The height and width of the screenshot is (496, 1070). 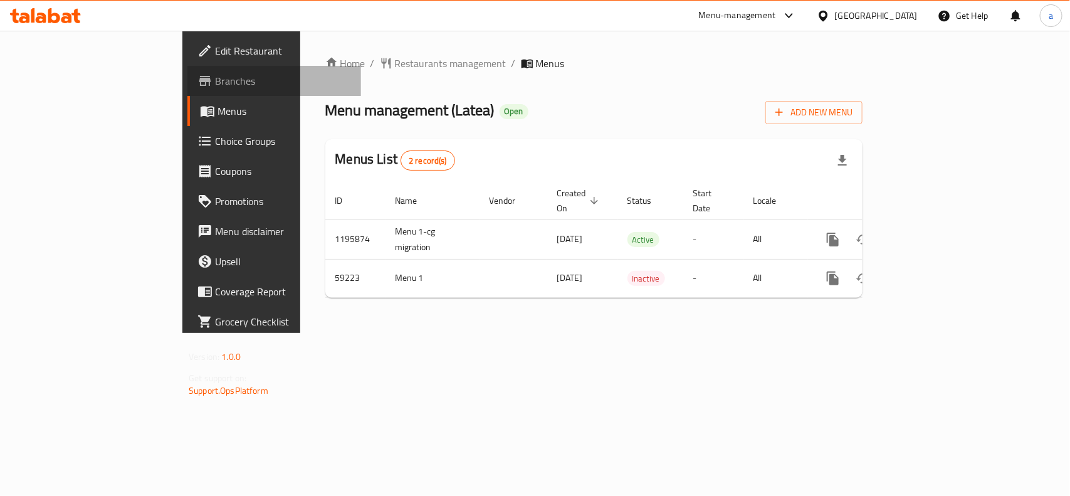 What do you see at coordinates (514, 111) in the screenshot?
I see `span: Open` at bounding box center [514, 111].